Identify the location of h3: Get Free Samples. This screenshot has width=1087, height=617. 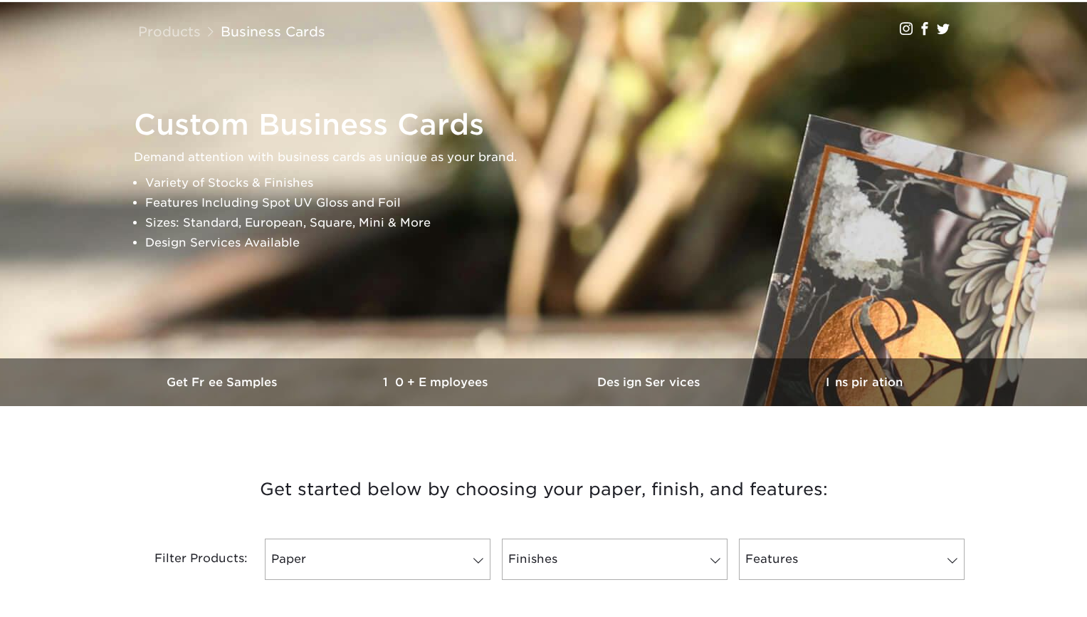
(224, 382).